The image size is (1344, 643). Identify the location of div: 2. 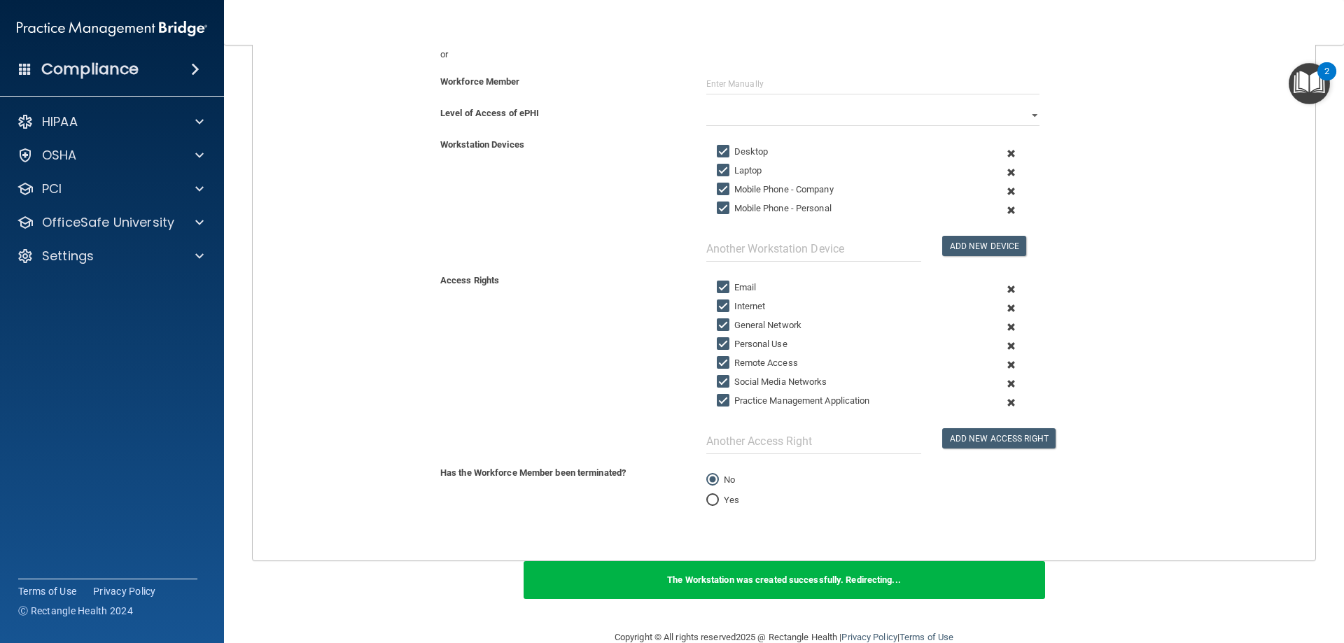
(1327, 81).